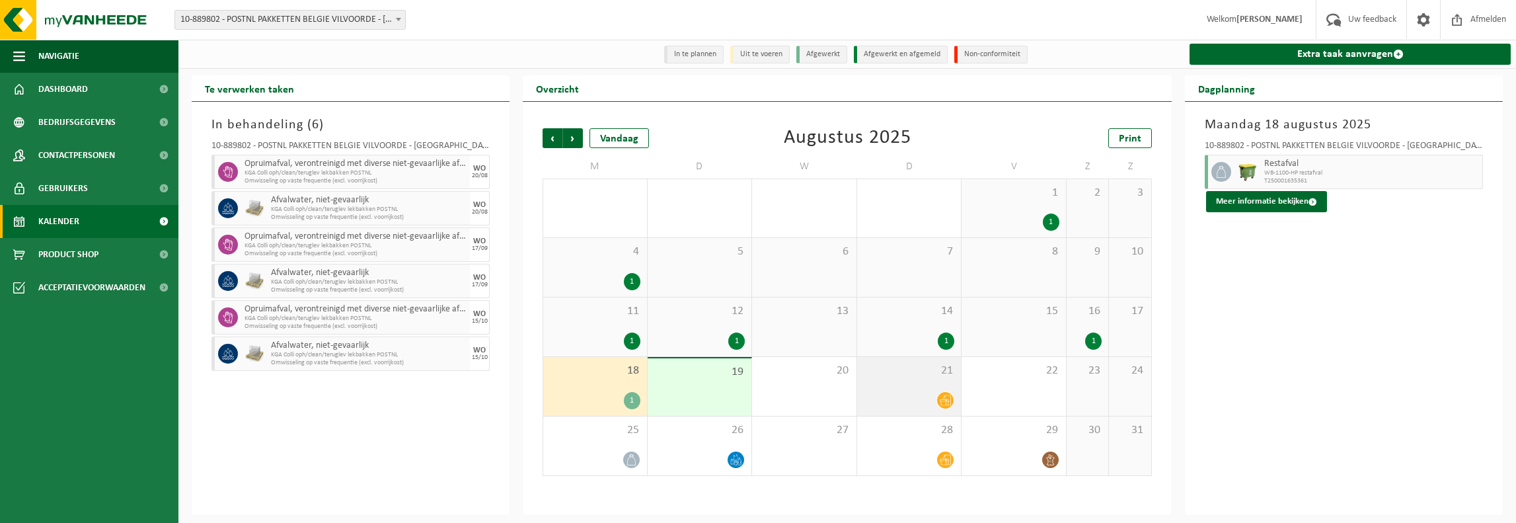 This screenshot has width=1516, height=523. I want to click on button: Meer informatie bekijken, so click(1266, 202).